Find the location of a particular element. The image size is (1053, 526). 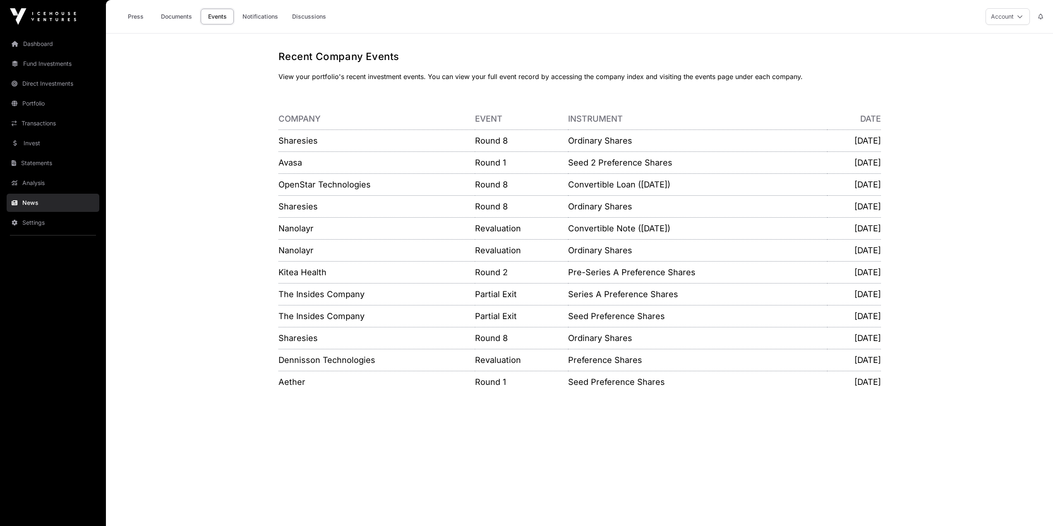

a: Transactions is located at coordinates (53, 123).